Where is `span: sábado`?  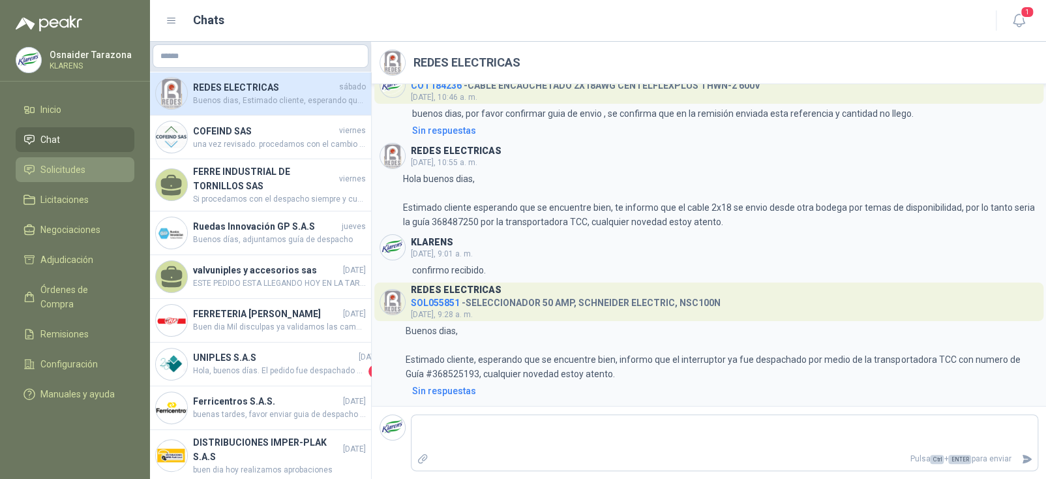 span: sábado is located at coordinates (352, 87).